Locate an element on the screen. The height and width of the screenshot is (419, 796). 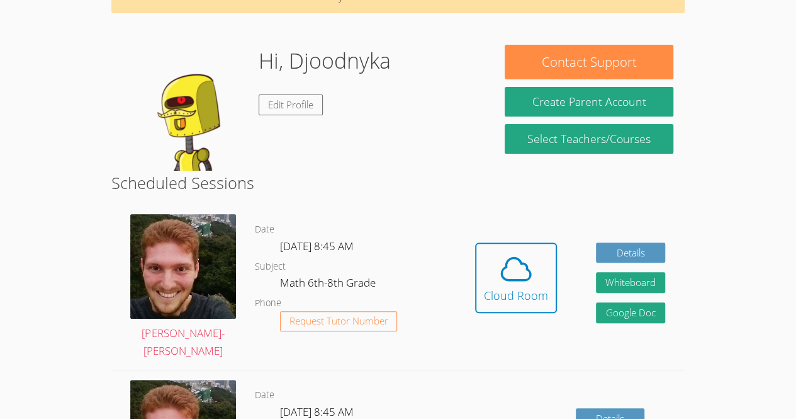
a: Google Doc is located at coordinates (631, 312).